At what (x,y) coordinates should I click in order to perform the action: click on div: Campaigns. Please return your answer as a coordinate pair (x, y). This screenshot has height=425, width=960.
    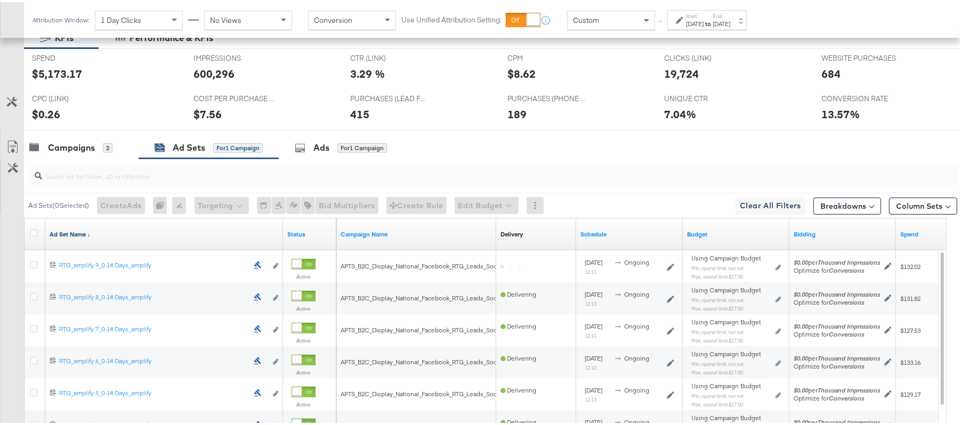
    Looking at the image, I should click on (71, 146).